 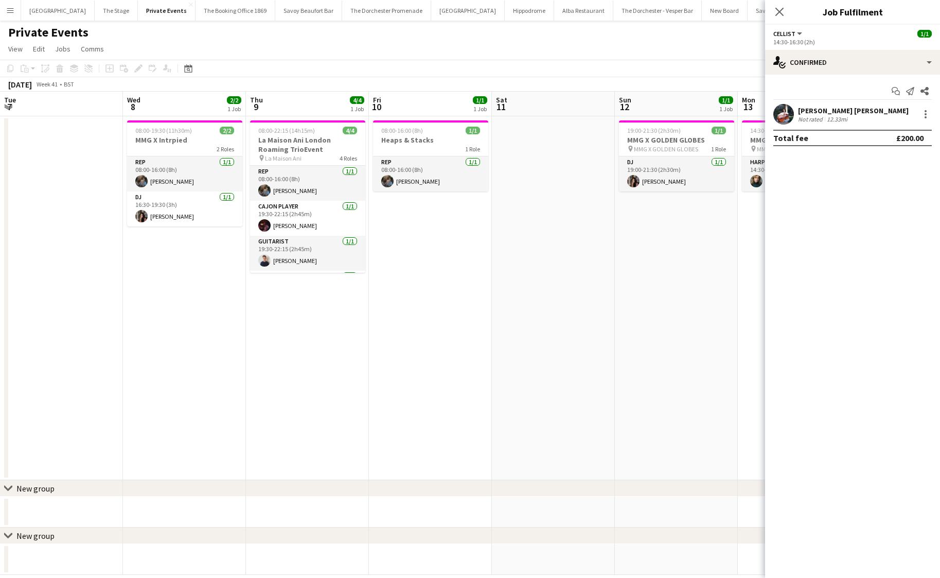 What do you see at coordinates (799, 156) in the screenshot?
I see `div: 14:30-16:30 (2h)1/1MMG X CONNAUGHT TRIAL MMG X CONNAUGHT TRIAL1 RoleHarpist1/114:30-16:30 (2h)[PE...` at bounding box center [799, 156].